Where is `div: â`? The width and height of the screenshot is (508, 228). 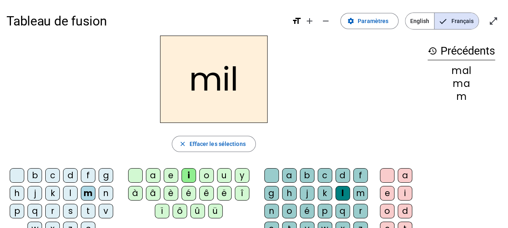 div: â is located at coordinates (153, 193).